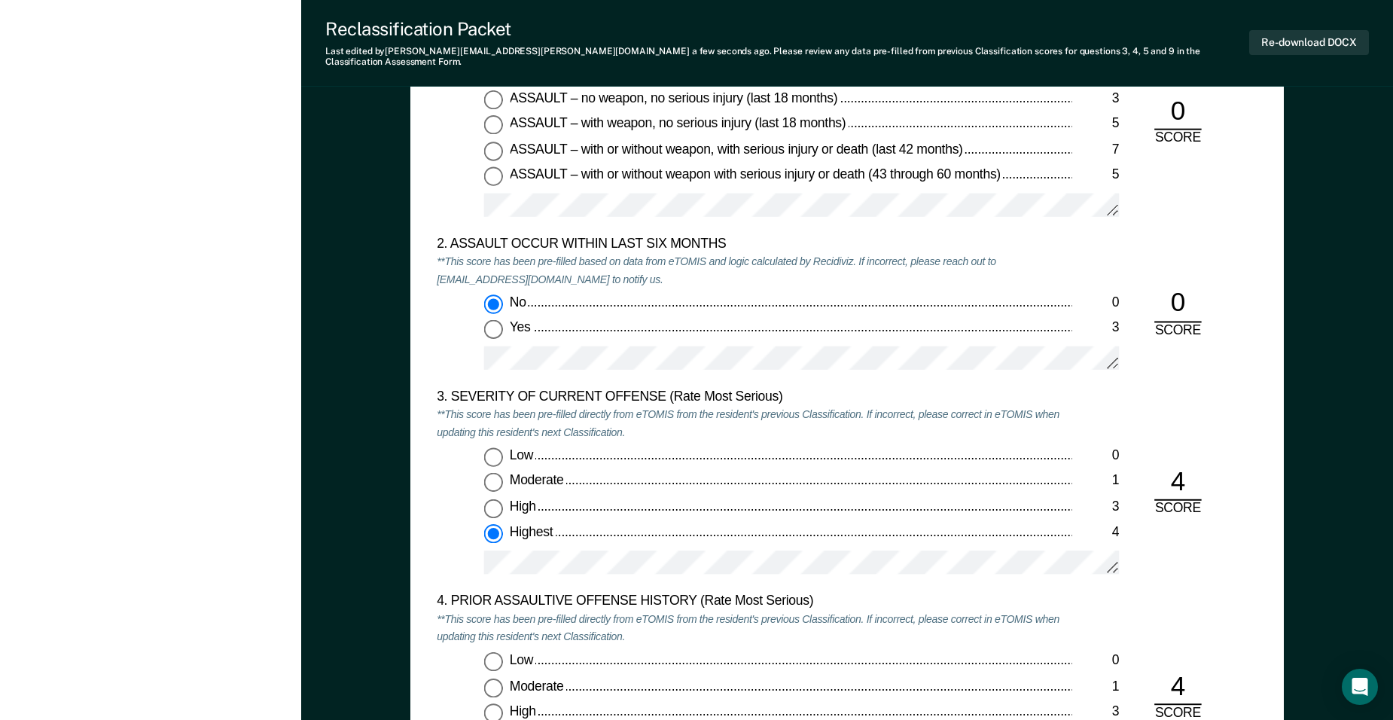 The height and width of the screenshot is (720, 1393). Describe the element at coordinates (716, 270) in the screenshot. I see `em: **This score has been pre-filled based on data from eTOMIS and logic calculated by Recidiviz. If ...` at that location.